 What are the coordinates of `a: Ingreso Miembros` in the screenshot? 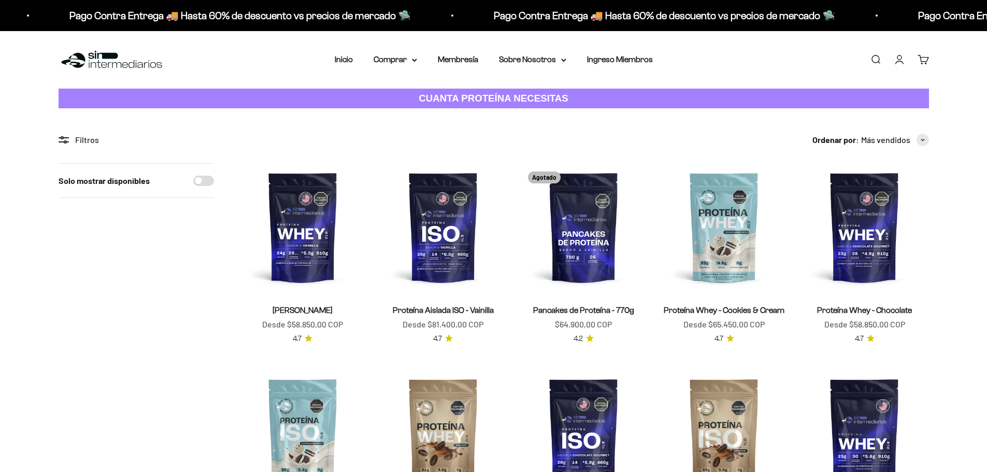 It's located at (620, 59).